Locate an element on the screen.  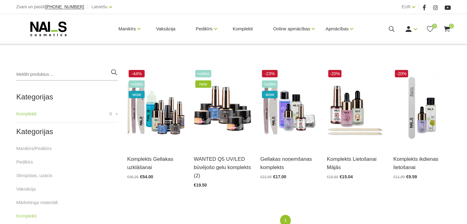
input: Meklēt produktus ... is located at coordinates (67, 75).